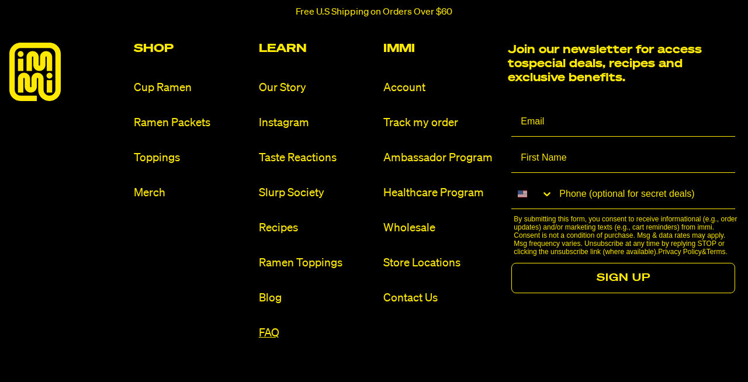  I want to click on h2: Shop, so click(191, 48).